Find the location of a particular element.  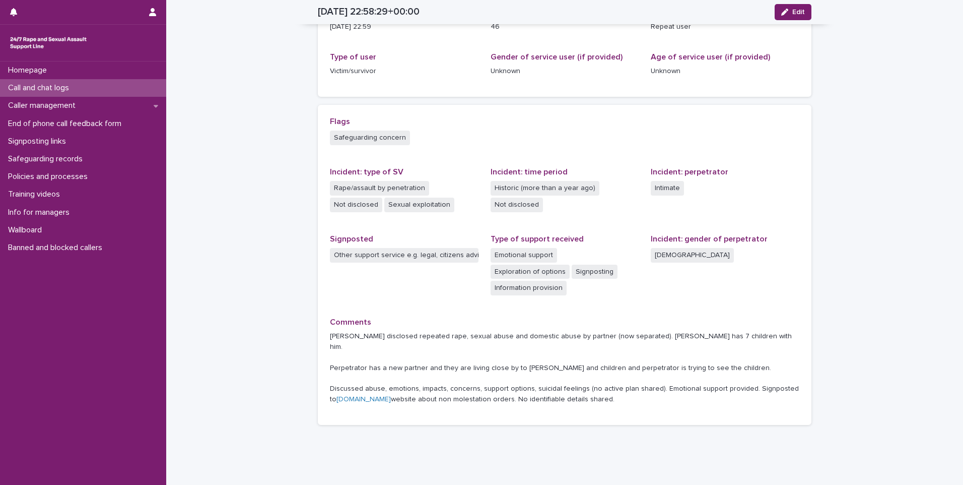

span: Incident: gender of perpetrator is located at coordinates (709, 239).